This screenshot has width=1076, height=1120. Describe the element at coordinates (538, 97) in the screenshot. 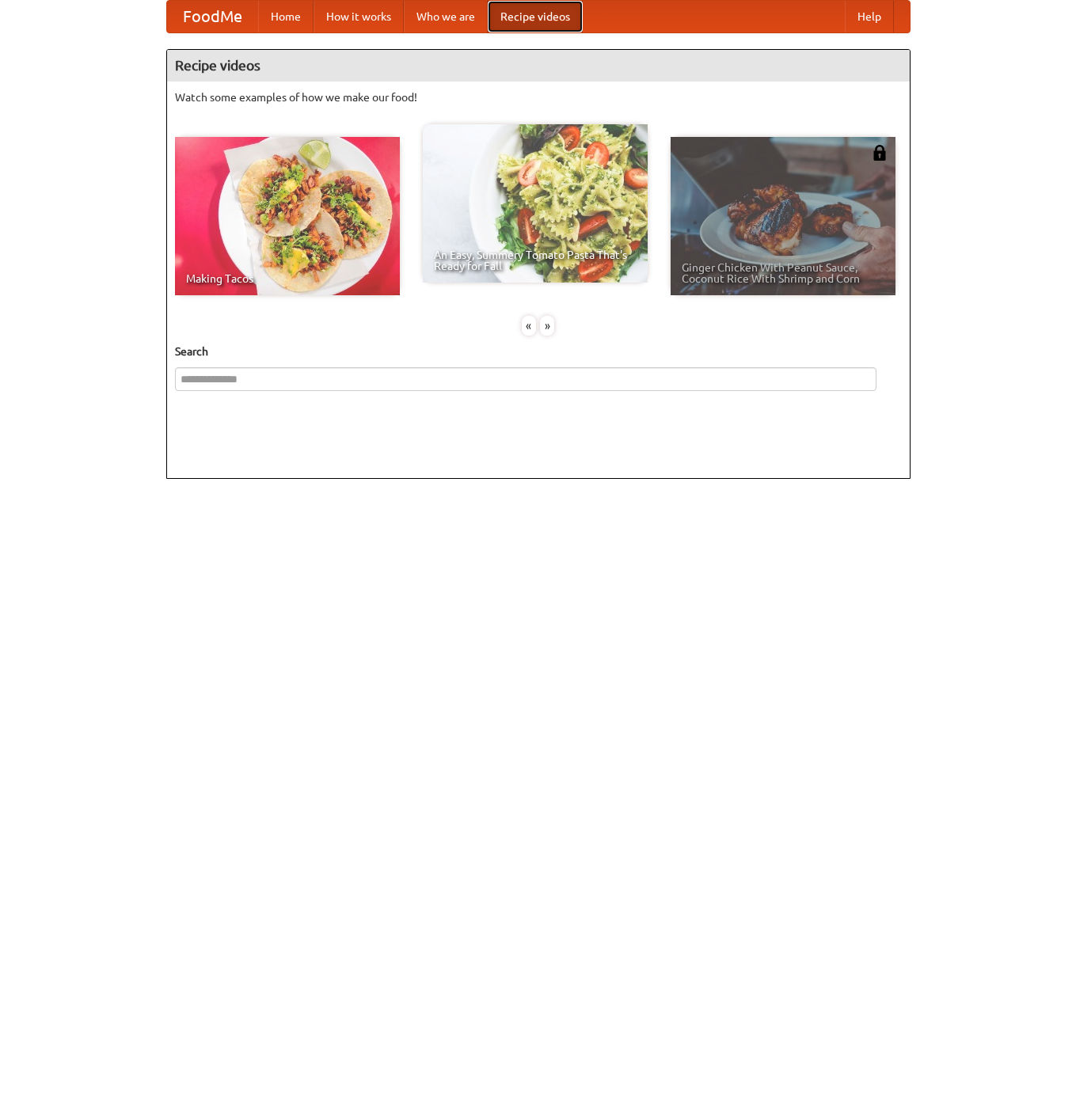

I see `p: Watch some examples of how we make our food!` at that location.